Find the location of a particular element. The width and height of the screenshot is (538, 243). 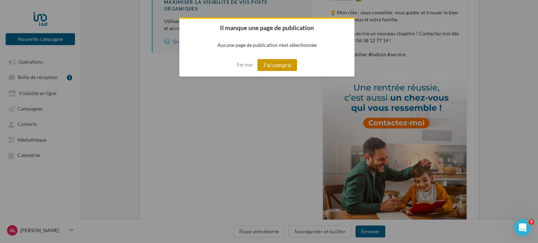

p: Aucune page de publication n'est sélectionnée is located at coordinates (267, 45).